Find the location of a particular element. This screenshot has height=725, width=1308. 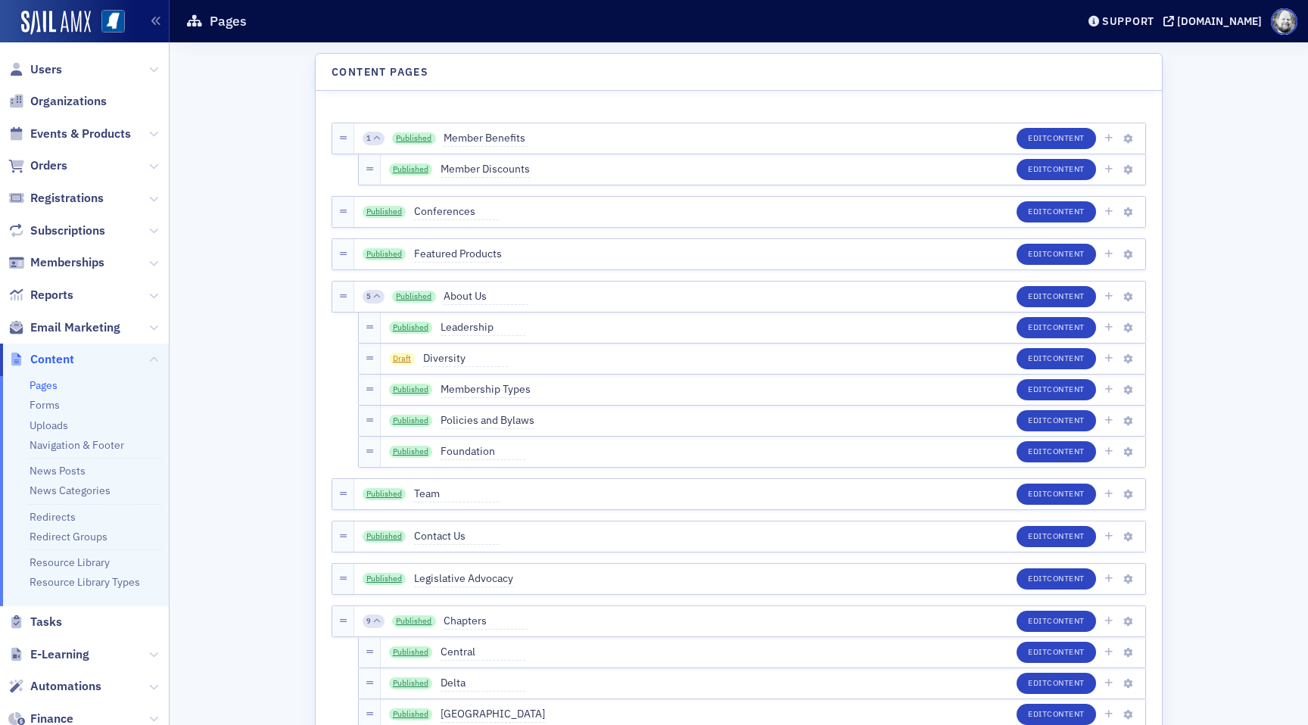

span: Central is located at coordinates (483, 652).